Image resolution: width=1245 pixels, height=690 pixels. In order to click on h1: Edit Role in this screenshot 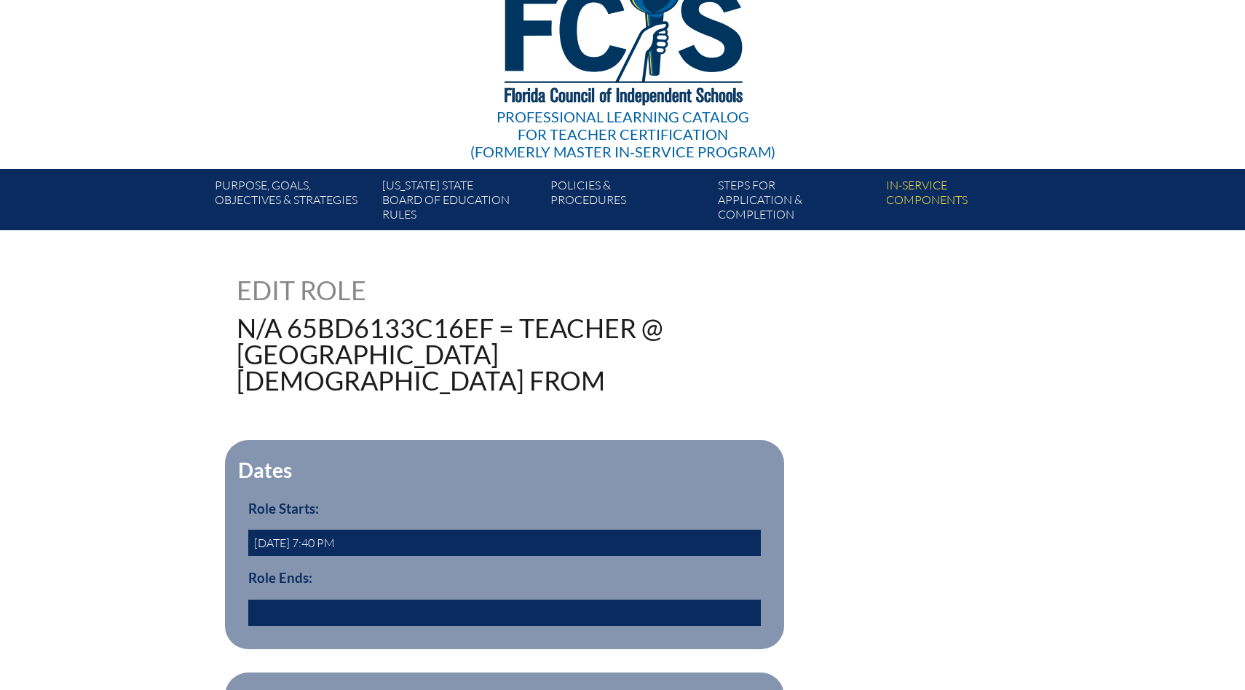, I will do `click(383, 290)`.